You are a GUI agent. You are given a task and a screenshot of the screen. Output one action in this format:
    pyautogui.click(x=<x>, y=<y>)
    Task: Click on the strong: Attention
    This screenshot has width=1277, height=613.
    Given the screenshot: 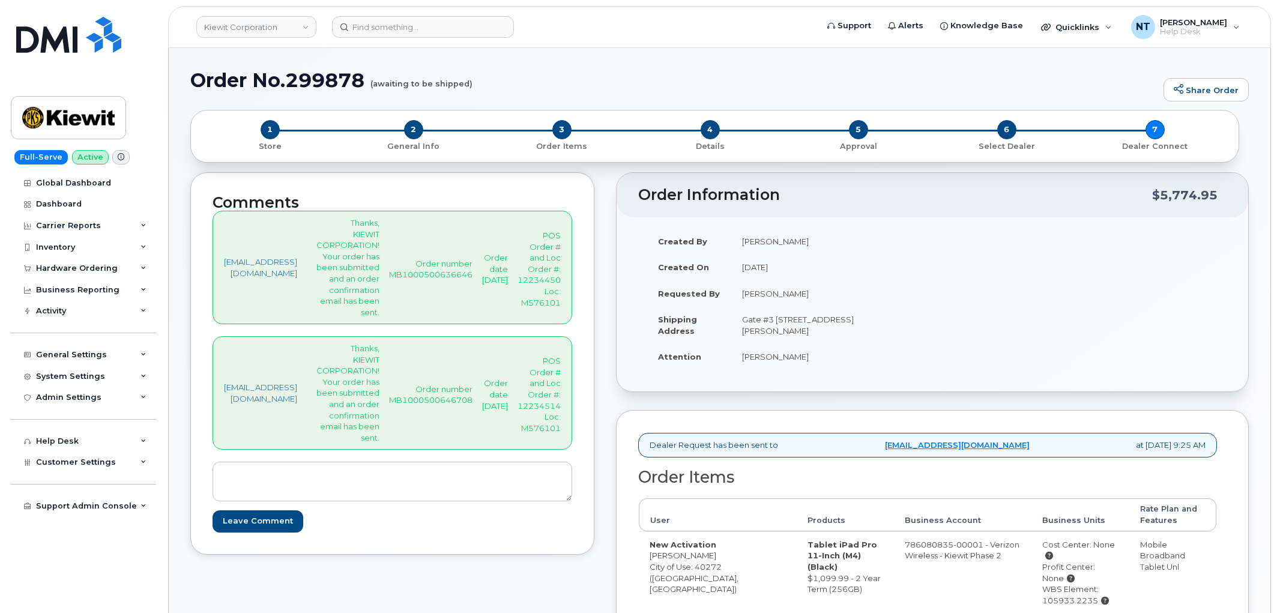 What is the action you would take?
    pyautogui.click(x=679, y=357)
    